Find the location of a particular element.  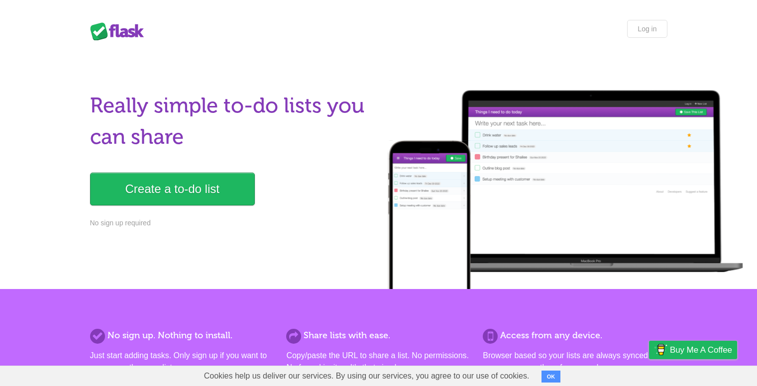

button: OK is located at coordinates (551, 377).